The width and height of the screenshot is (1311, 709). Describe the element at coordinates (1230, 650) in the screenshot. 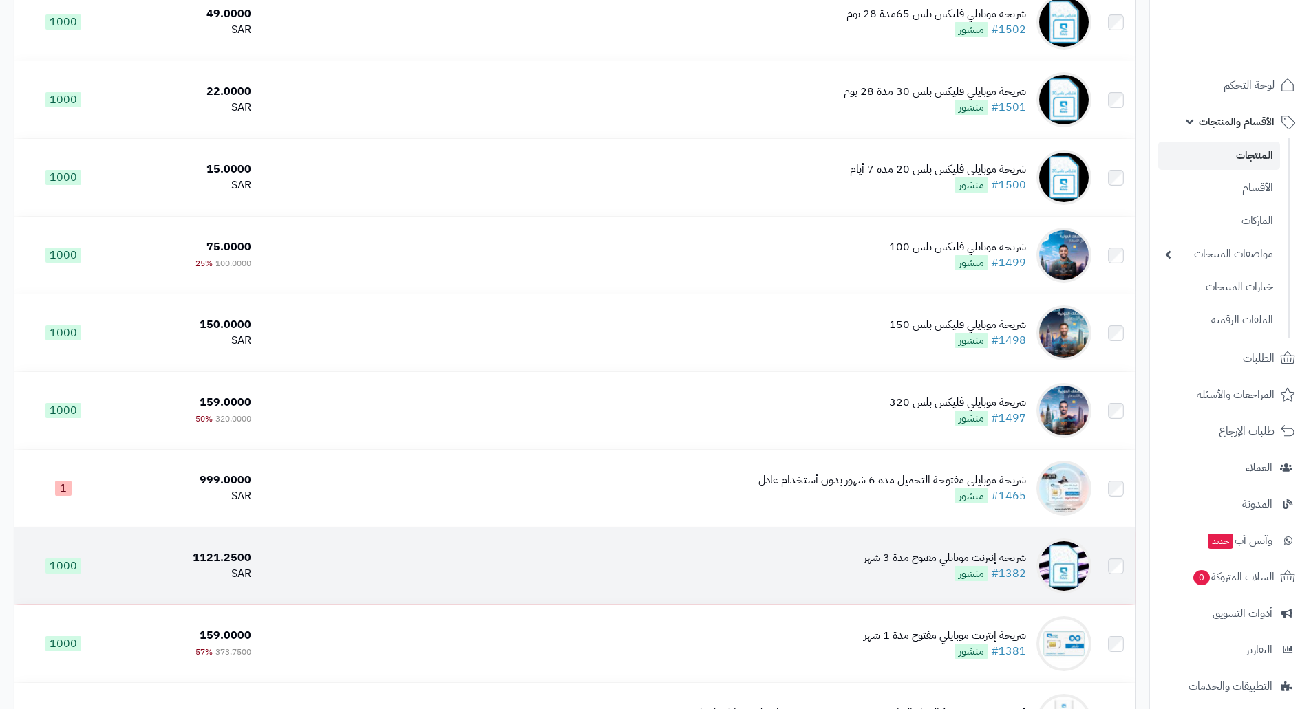

I see `a: التقارير` at that location.